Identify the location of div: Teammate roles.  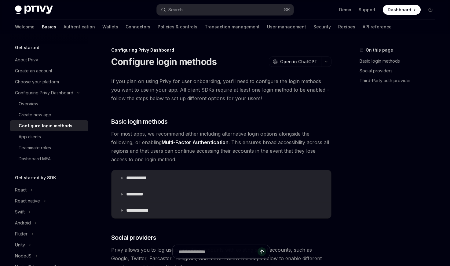
(35, 148).